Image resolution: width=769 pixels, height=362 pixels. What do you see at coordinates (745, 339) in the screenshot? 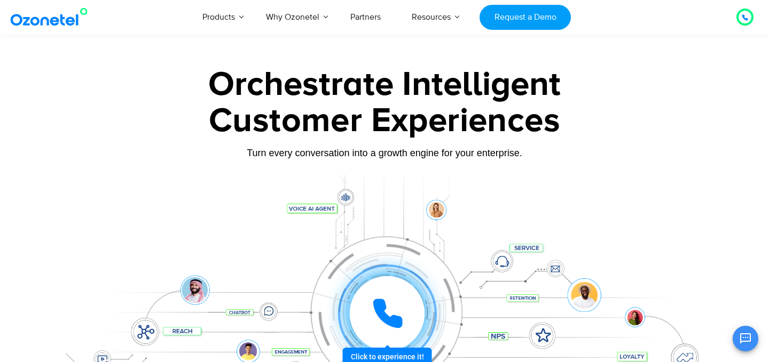
I see `button: Open chat` at bounding box center [745, 339].